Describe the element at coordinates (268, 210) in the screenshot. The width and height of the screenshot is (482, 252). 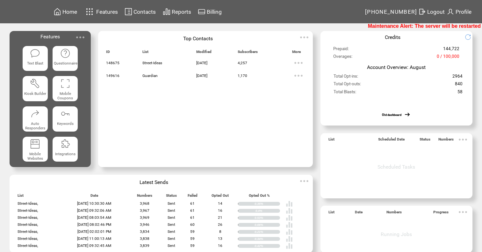
I see `div: 0.4%` at that location.